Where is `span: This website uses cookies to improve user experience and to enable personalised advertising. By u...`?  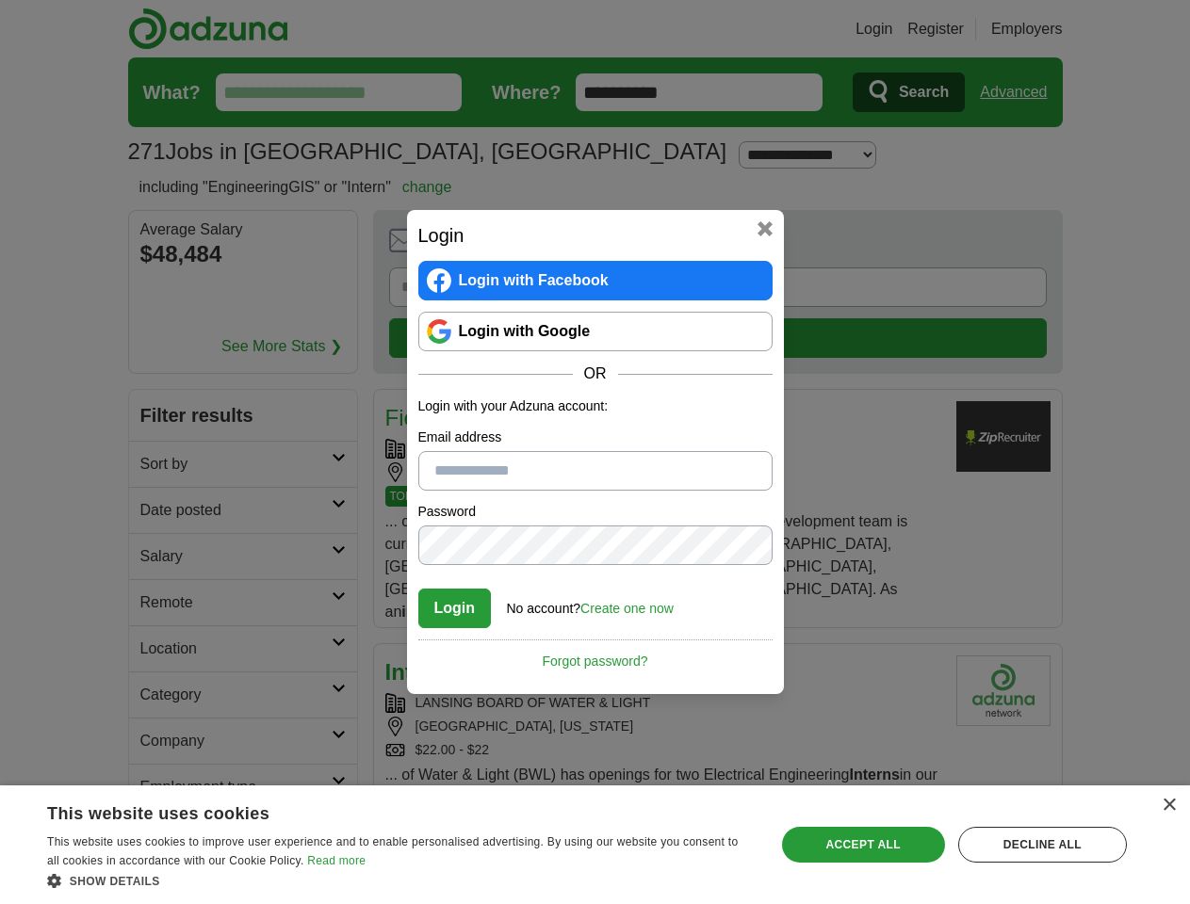
span: This website uses cookies to improve user experience and to enable personalised advertising. By u... is located at coordinates (392, 852).